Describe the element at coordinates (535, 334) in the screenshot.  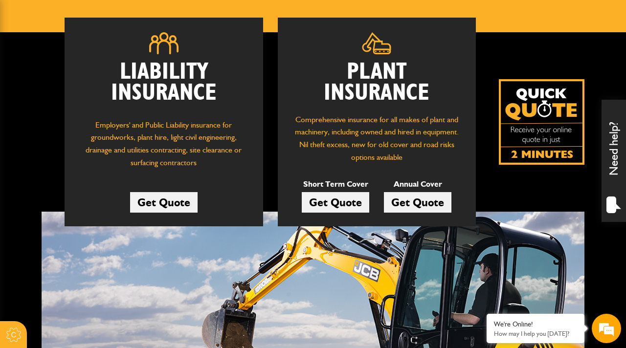
I see `p: How may I help you today?` at that location.